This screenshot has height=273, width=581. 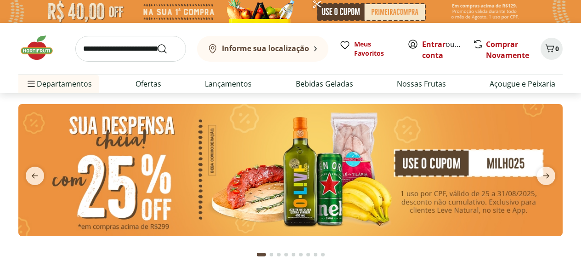 I want to click on input: search, so click(x=131, y=49).